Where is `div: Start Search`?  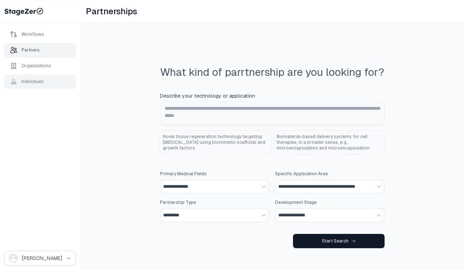
div: Start Search is located at coordinates (339, 241).